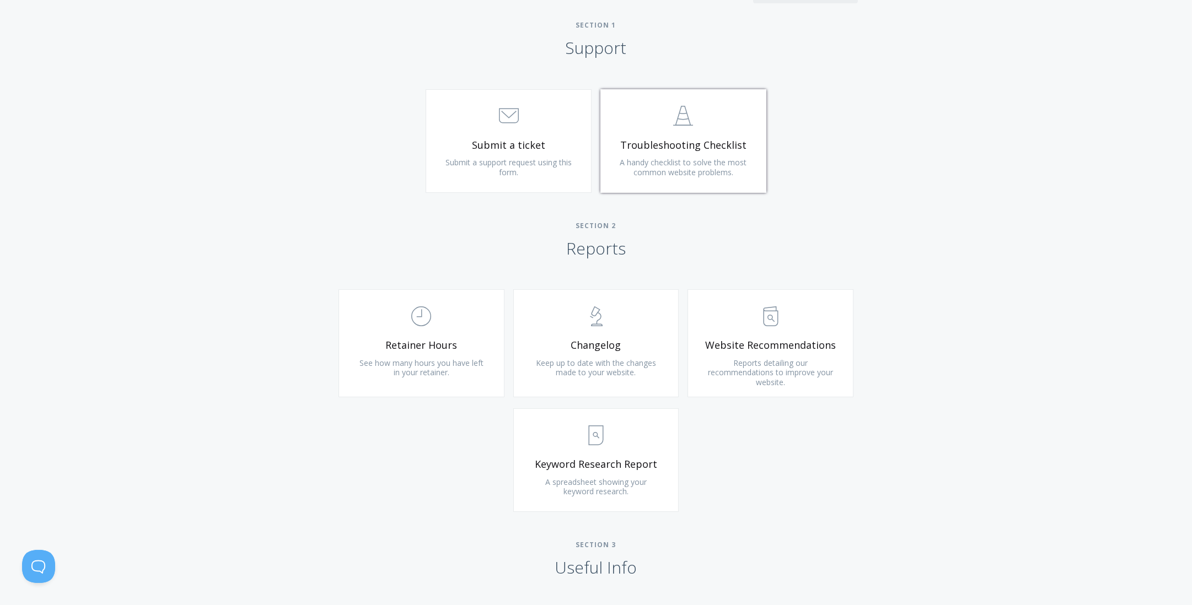 The height and width of the screenshot is (605, 1192). I want to click on span: Changelog, so click(596, 345).